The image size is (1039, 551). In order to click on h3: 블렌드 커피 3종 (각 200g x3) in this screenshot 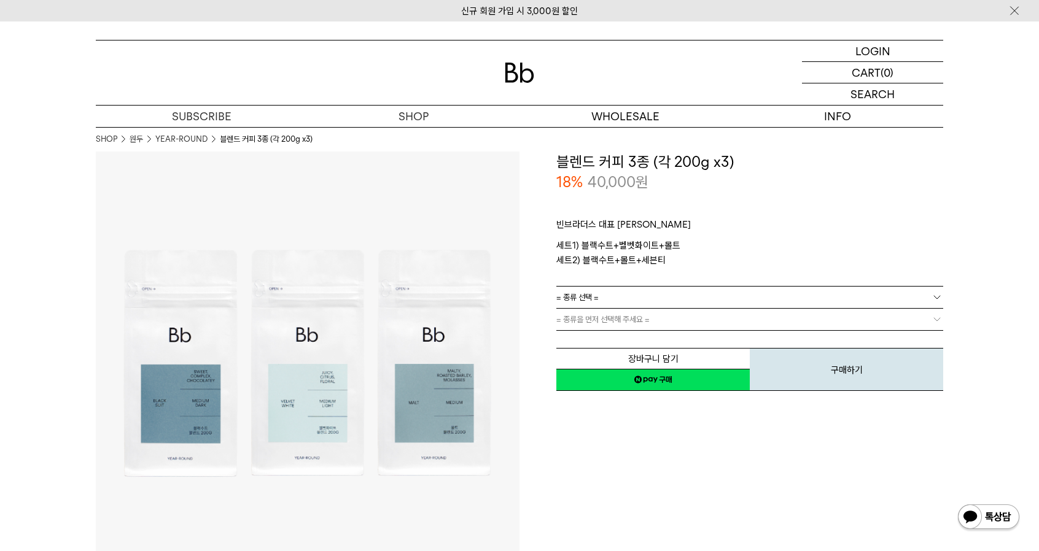, I will do `click(750, 162)`.